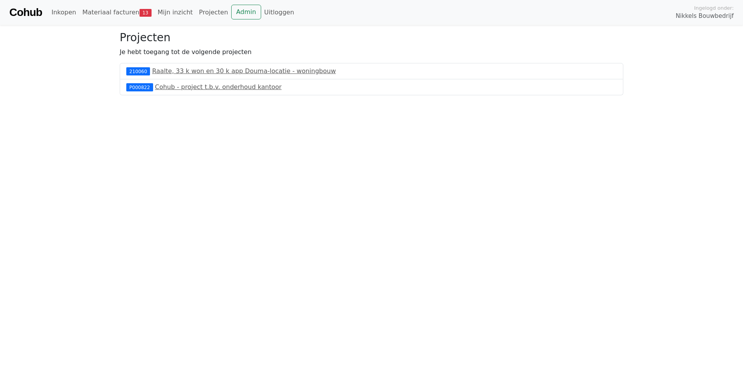  Describe the element at coordinates (371, 52) in the screenshot. I see `p: Je hebt toegang tot de volgende projecten` at that location.